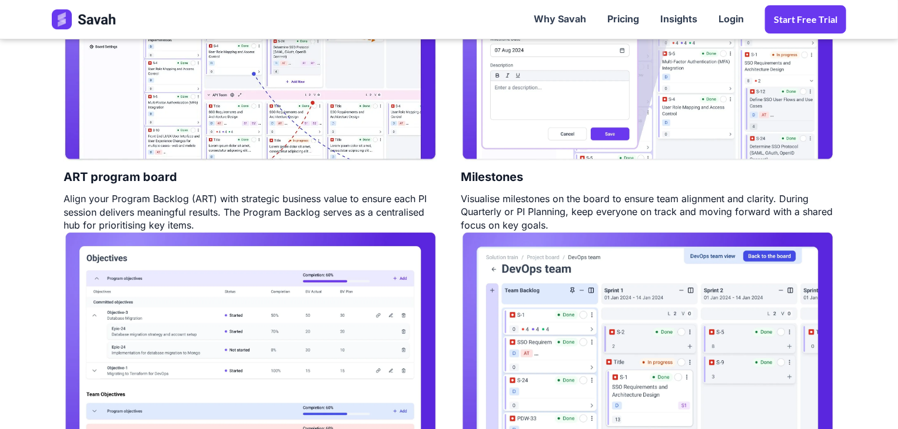 This screenshot has width=898, height=429. I want to click on div: Align your Program Backlog (ART) with strategic business value to ensure each PI session delivers..., so click(250, 212).